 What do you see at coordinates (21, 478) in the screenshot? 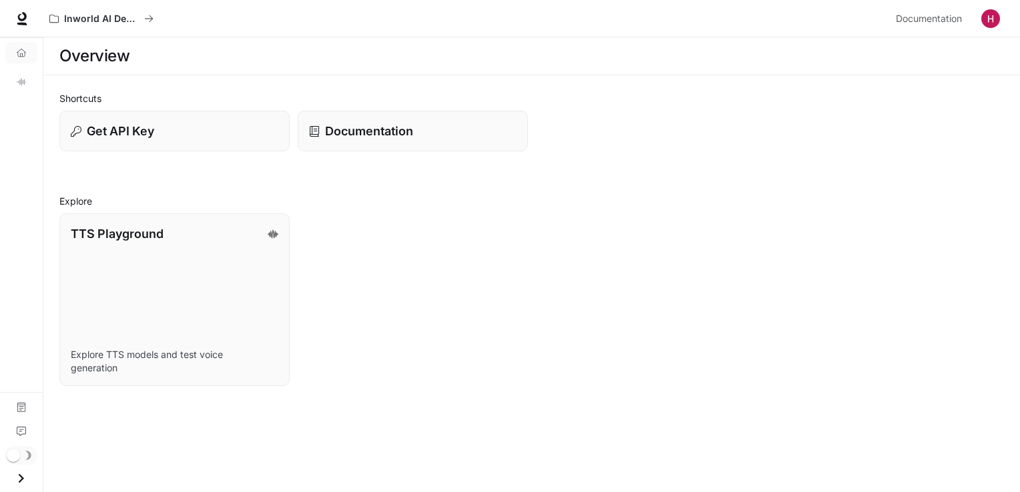
I see `button: Open drawer` at bounding box center [21, 478].